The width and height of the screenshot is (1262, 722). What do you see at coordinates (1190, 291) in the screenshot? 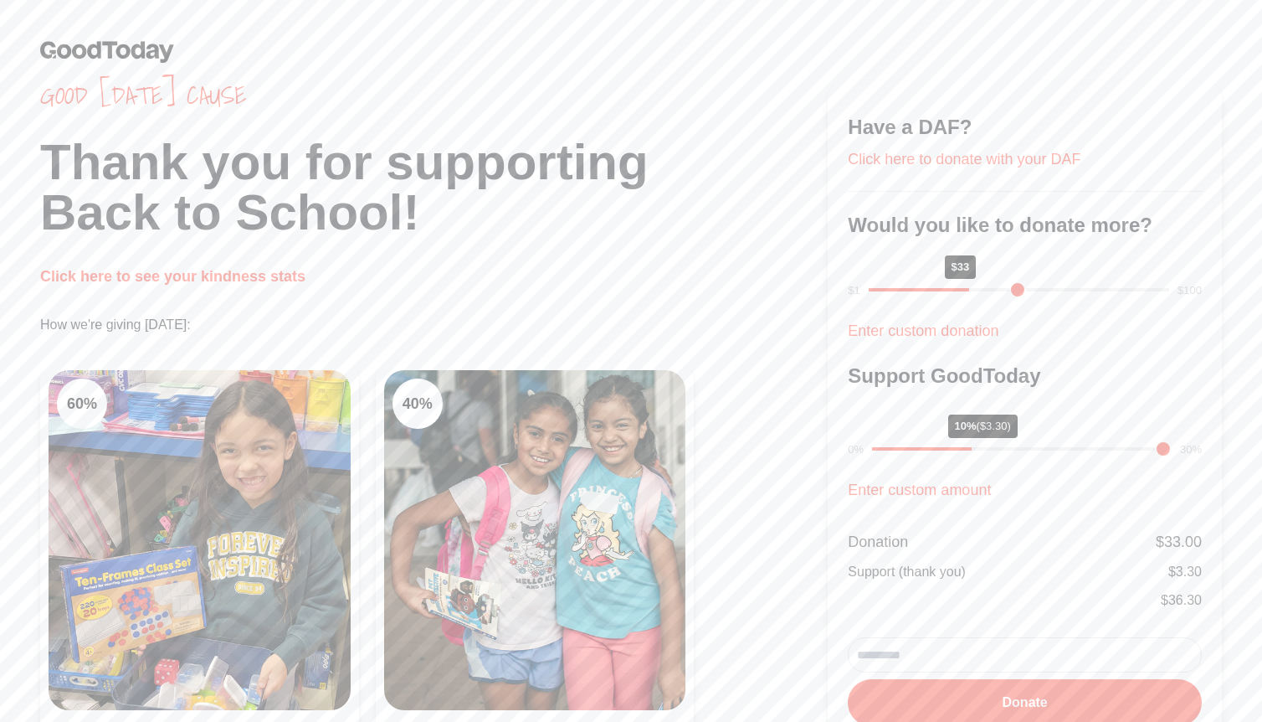
I see `div: $100` at bounding box center [1190, 291].